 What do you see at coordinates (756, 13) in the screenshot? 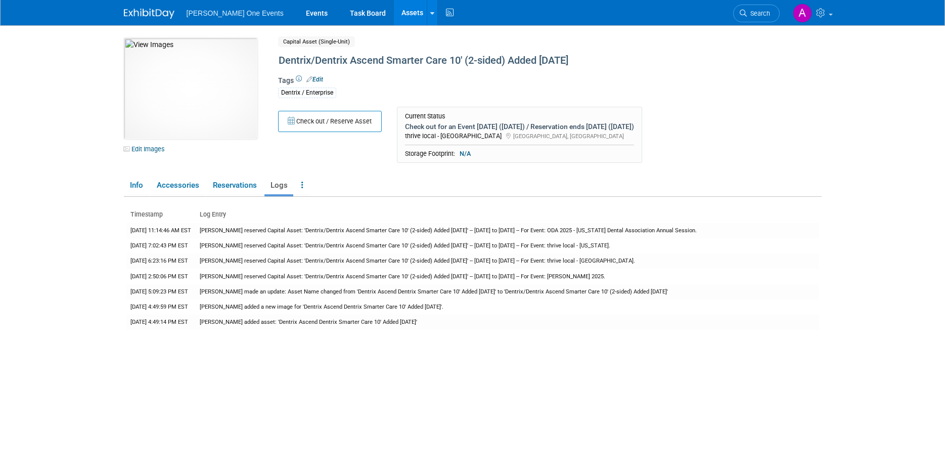
I see `a: Search` at bounding box center [756, 13].